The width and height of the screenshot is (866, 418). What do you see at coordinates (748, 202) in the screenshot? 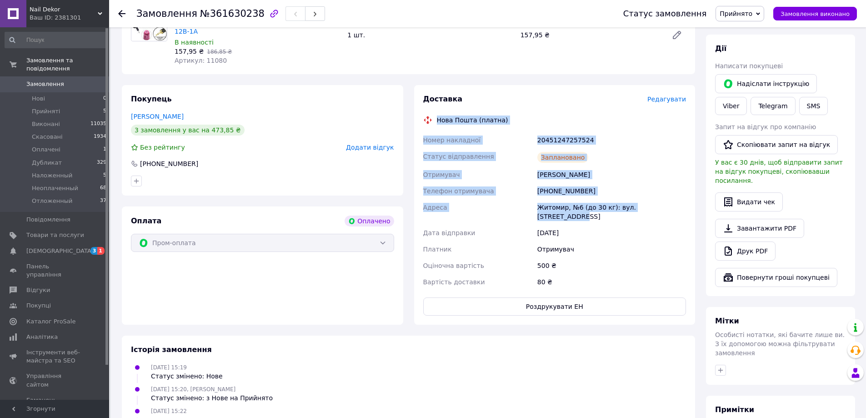
I see `button: Видати чек` at bounding box center [748, 202].